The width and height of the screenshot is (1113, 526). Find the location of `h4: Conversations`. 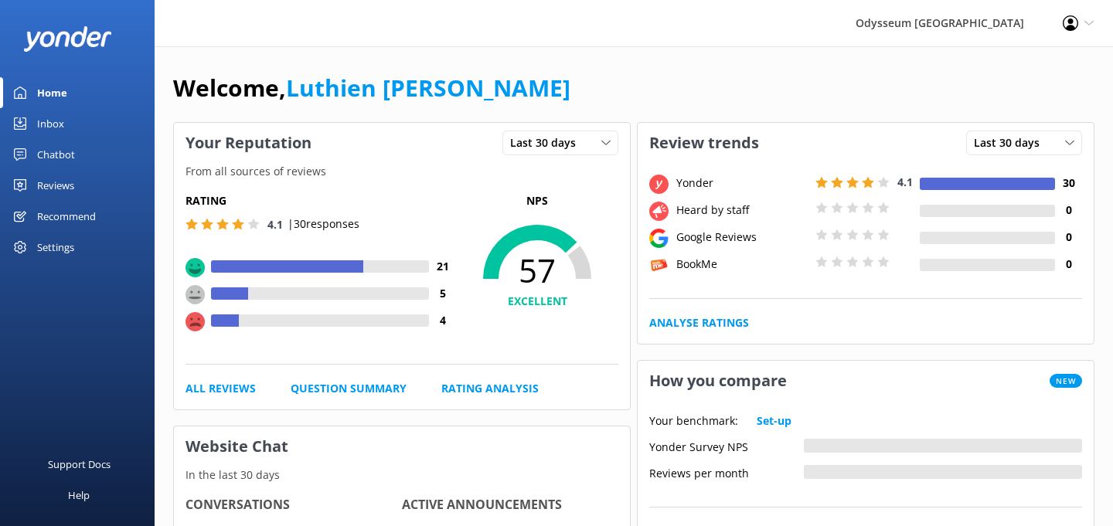

h4: Conversations is located at coordinates (294, 506).